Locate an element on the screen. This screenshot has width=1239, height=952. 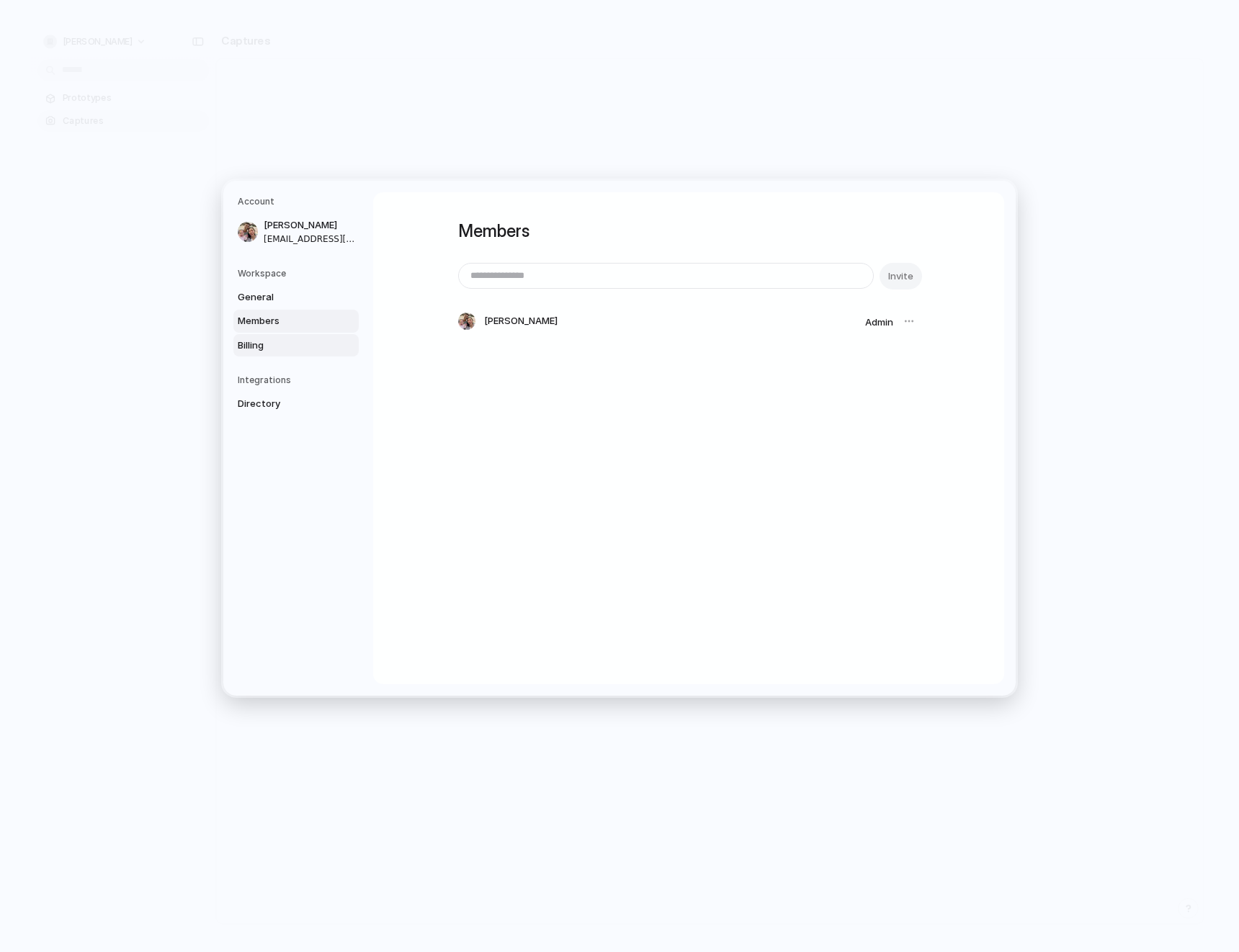
a: Members is located at coordinates (296, 321).